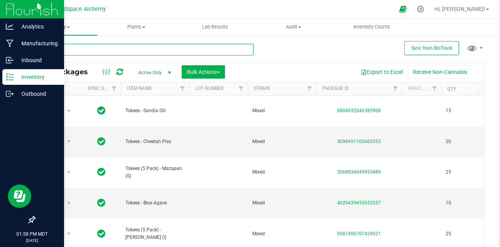  I want to click on span: Bulk Actions, so click(203, 72).